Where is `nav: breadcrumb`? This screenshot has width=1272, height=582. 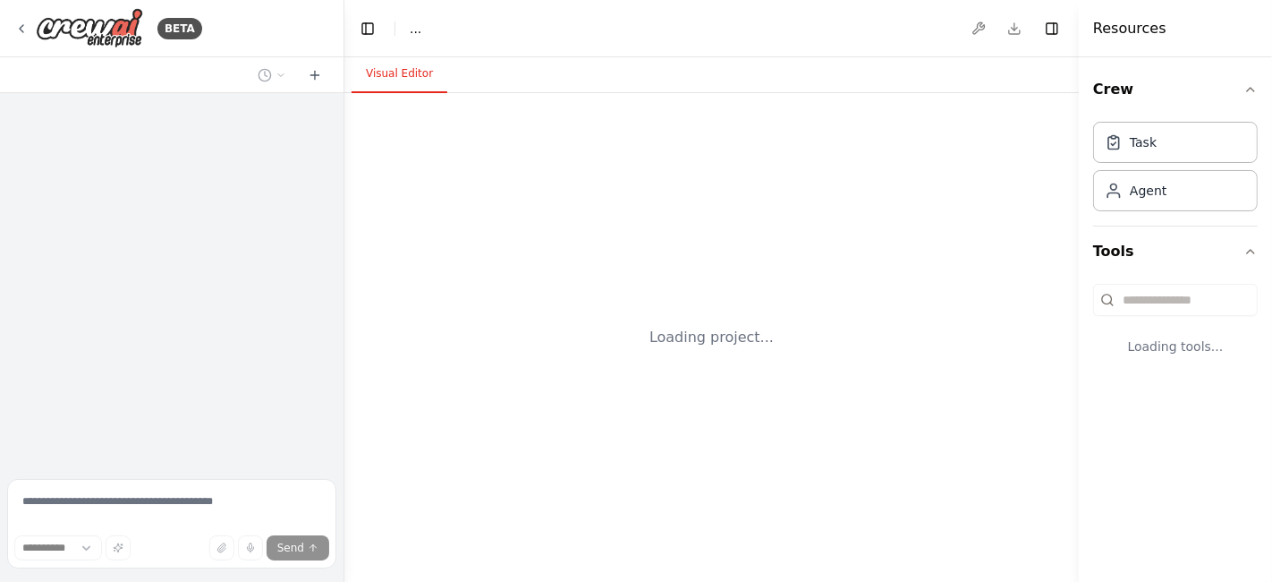 nav: breadcrumb is located at coordinates (415, 29).